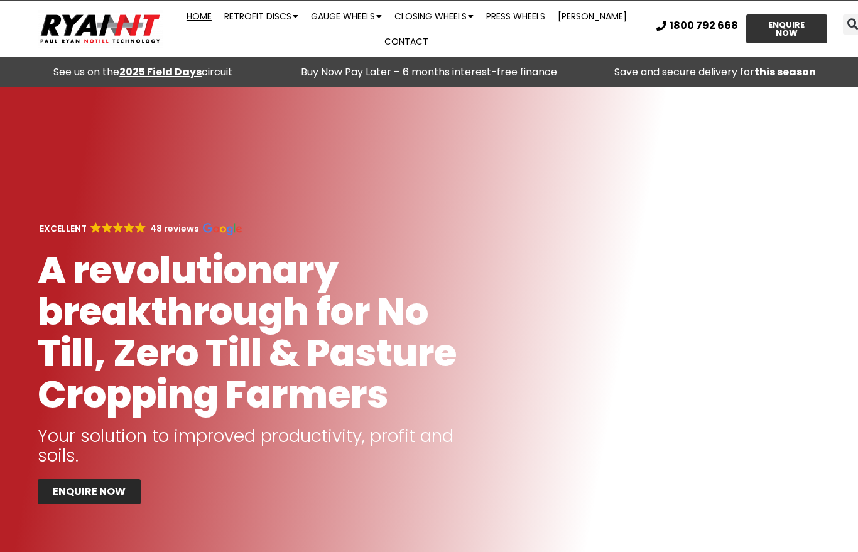 Image resolution: width=858 pixels, height=552 pixels. I want to click on nav: Menu, so click(407, 29).